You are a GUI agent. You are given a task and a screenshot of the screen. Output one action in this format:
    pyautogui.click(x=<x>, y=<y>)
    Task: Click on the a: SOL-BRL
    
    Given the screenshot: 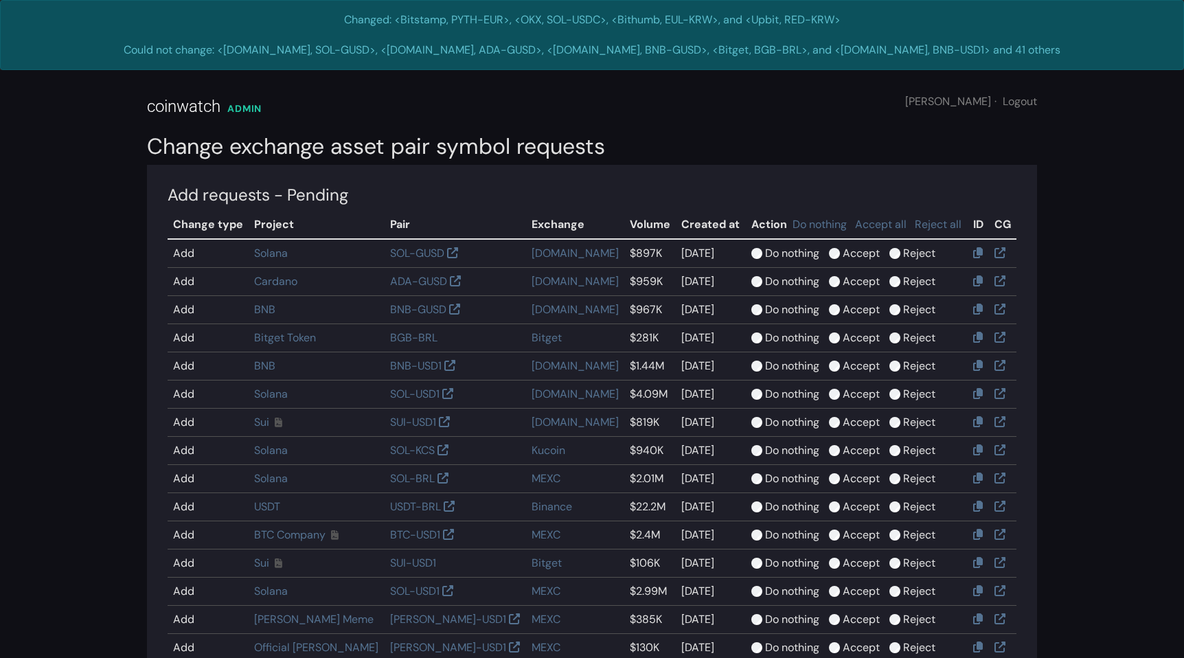 What is the action you would take?
    pyautogui.click(x=412, y=478)
    